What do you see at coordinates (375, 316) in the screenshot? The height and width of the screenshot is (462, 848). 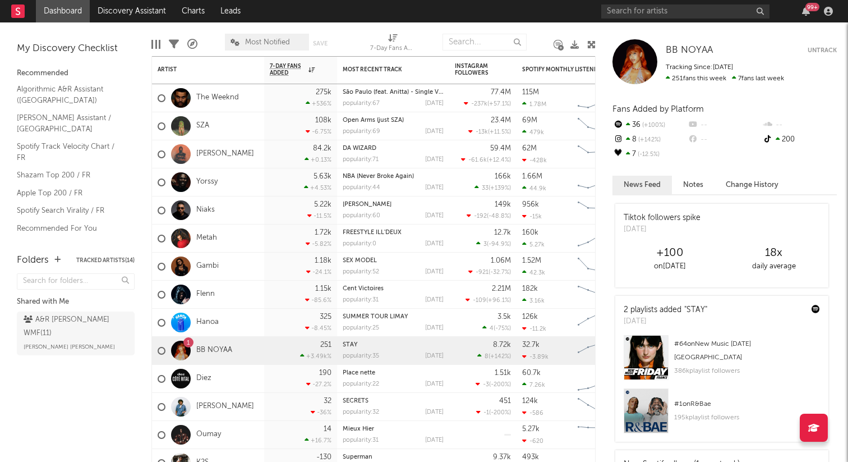 I see `a: SUMMER TOUR LIMAY` at bounding box center [375, 316].